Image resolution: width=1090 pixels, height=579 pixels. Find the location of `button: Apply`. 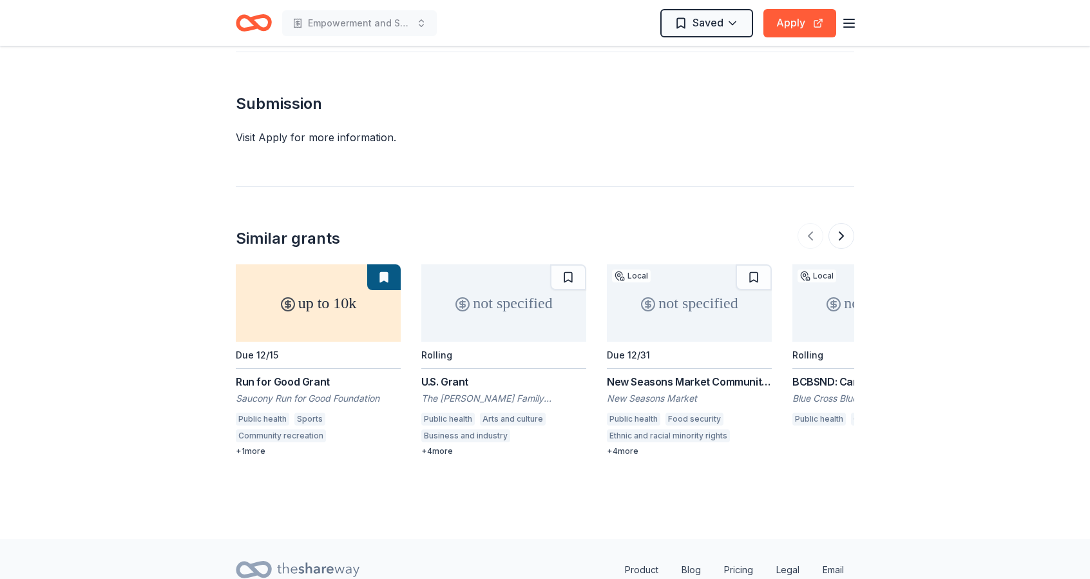

button: Apply is located at coordinates (799, 23).